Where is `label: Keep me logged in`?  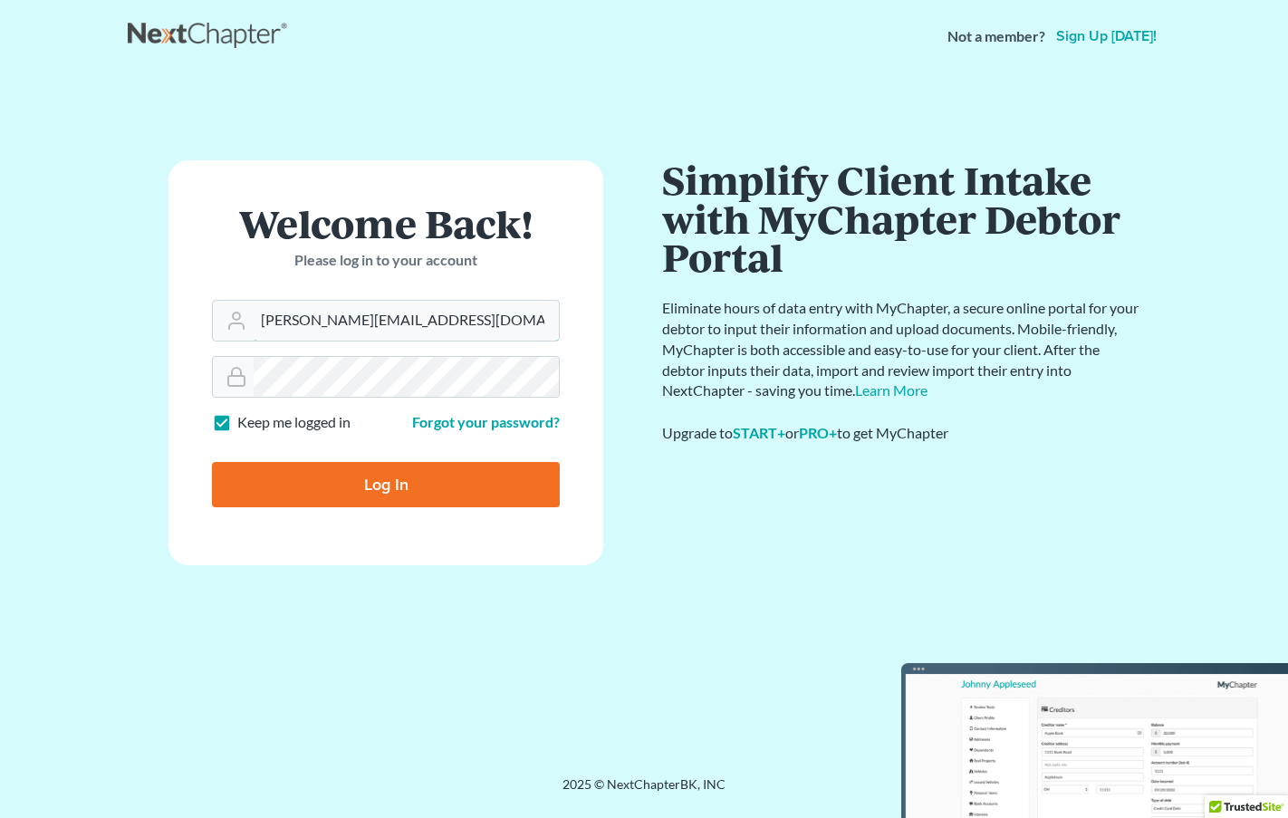
label: Keep me logged in is located at coordinates (293, 422).